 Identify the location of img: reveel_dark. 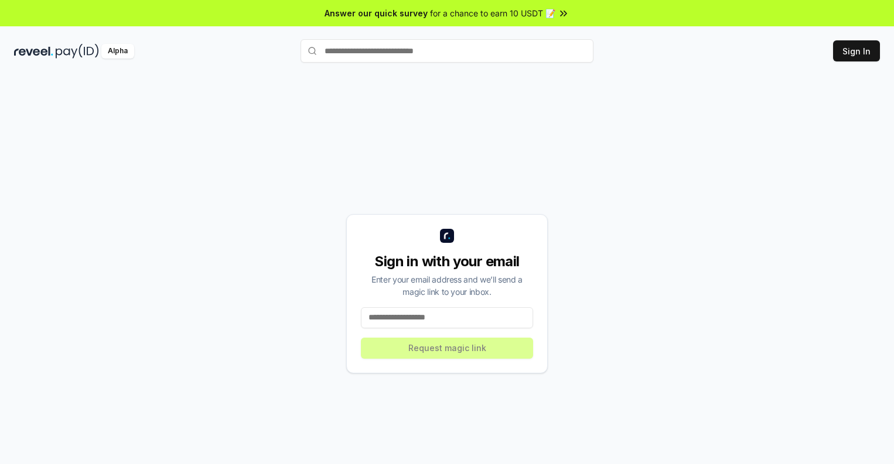
(33, 51).